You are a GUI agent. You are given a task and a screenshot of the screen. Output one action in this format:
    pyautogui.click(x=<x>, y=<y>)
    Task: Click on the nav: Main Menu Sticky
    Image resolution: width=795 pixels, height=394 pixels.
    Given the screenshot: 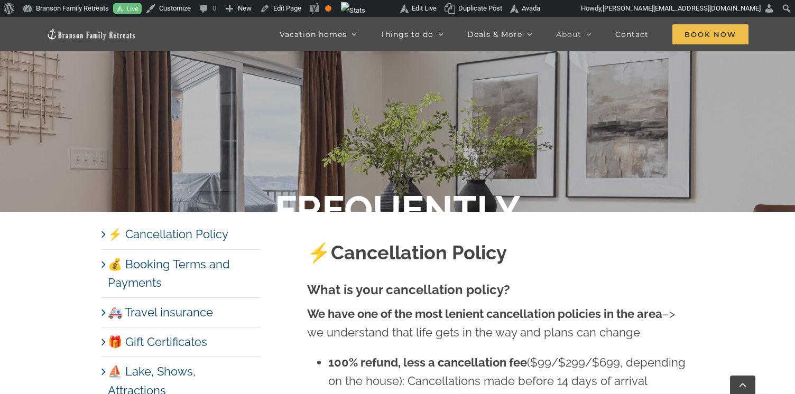 What is the action you would take?
    pyautogui.click(x=514, y=34)
    